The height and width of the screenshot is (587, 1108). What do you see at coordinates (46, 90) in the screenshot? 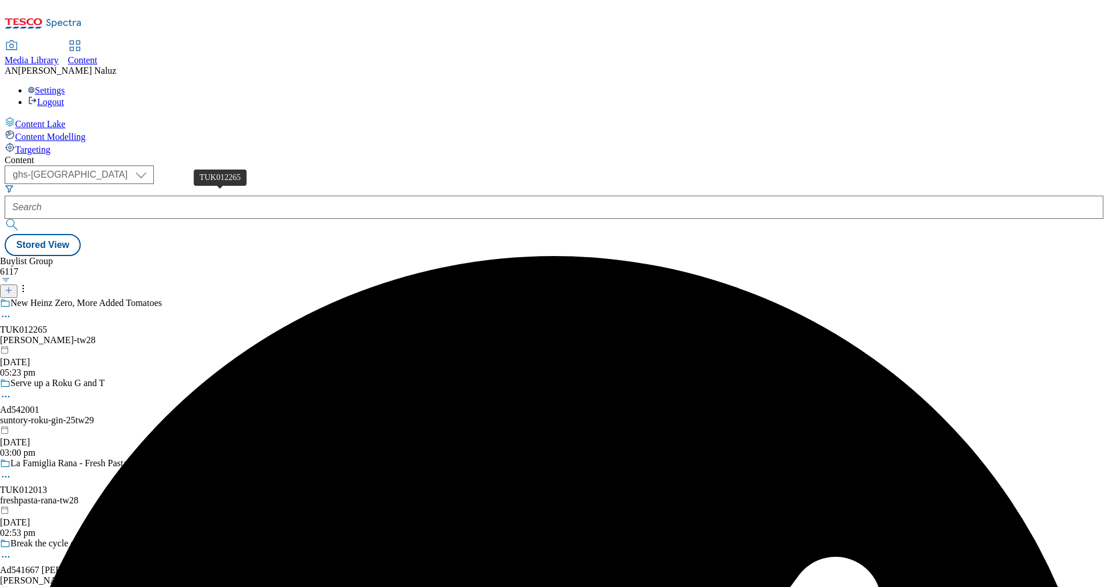
I see `a: Settings` at bounding box center [46, 90].